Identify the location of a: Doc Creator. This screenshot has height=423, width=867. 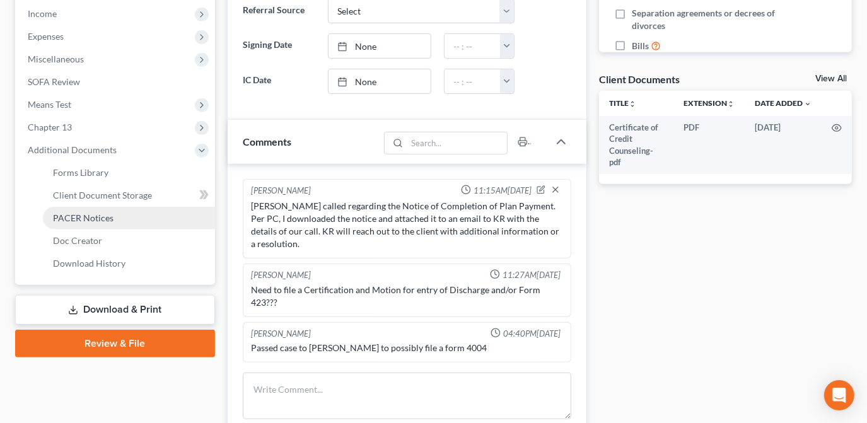
(129, 241).